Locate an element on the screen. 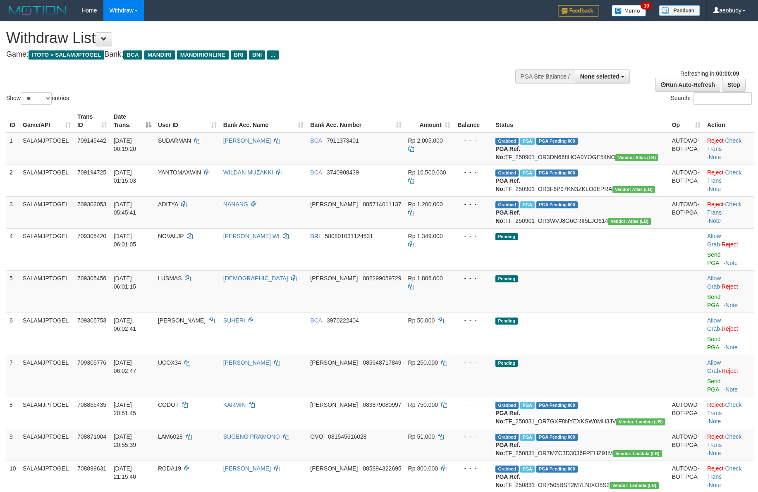  img: MOTION_logo.png is located at coordinates (38, 10).